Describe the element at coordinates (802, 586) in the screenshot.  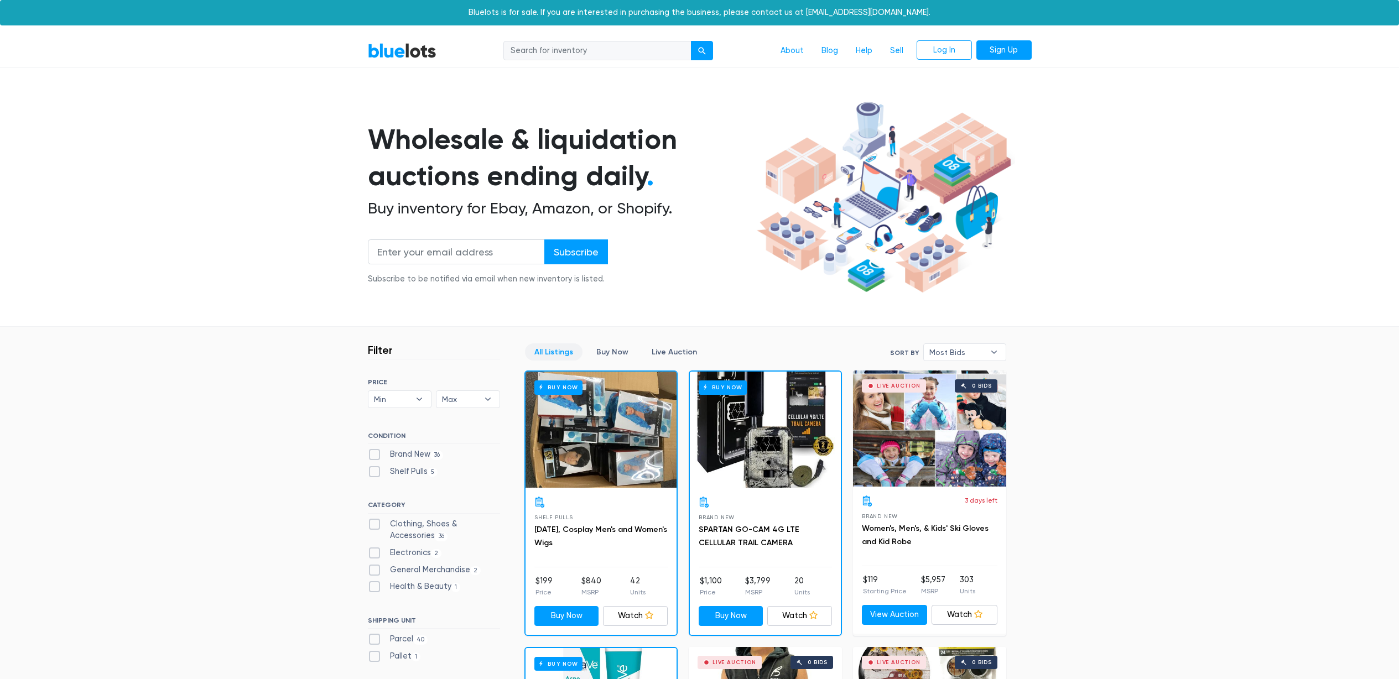
I see `li: 20` at that location.